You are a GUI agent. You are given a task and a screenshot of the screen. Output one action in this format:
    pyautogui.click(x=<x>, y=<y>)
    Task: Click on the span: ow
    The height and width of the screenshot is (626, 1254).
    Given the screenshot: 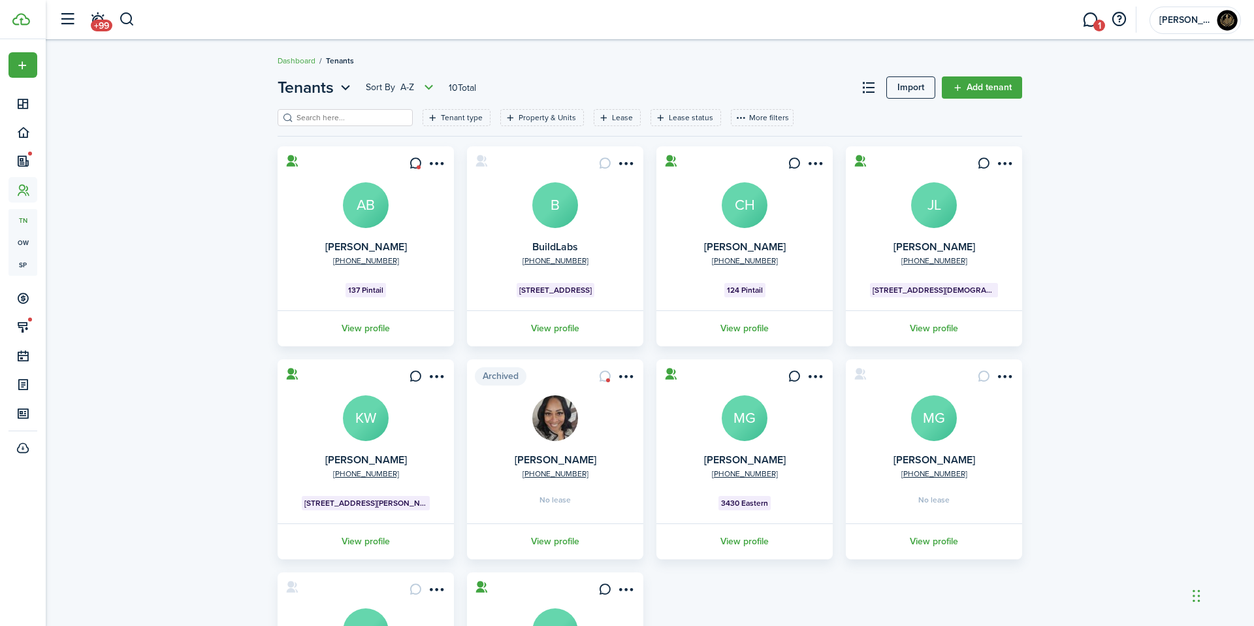 What is the action you would take?
    pyautogui.click(x=23, y=242)
    